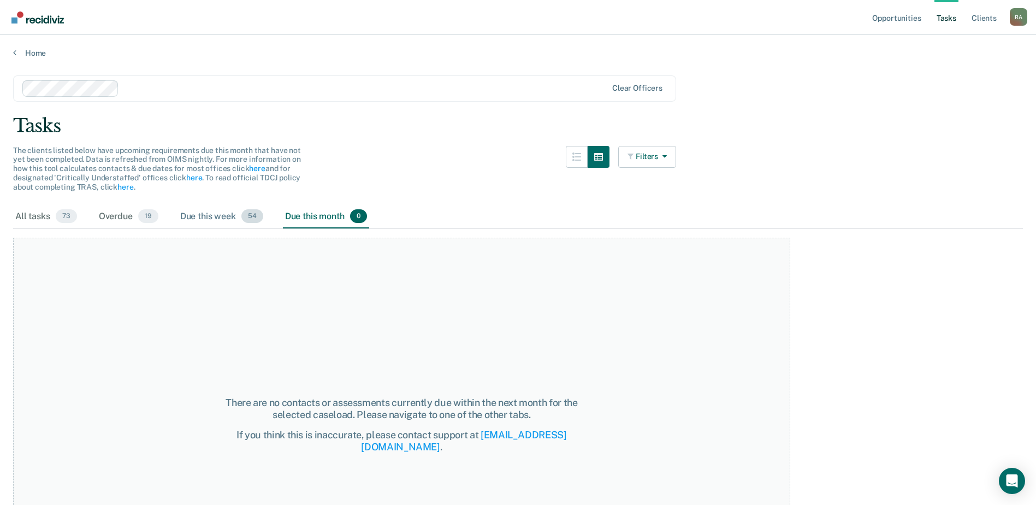 Image resolution: width=1036 pixels, height=505 pixels. I want to click on div: All tasks73, so click(46, 217).